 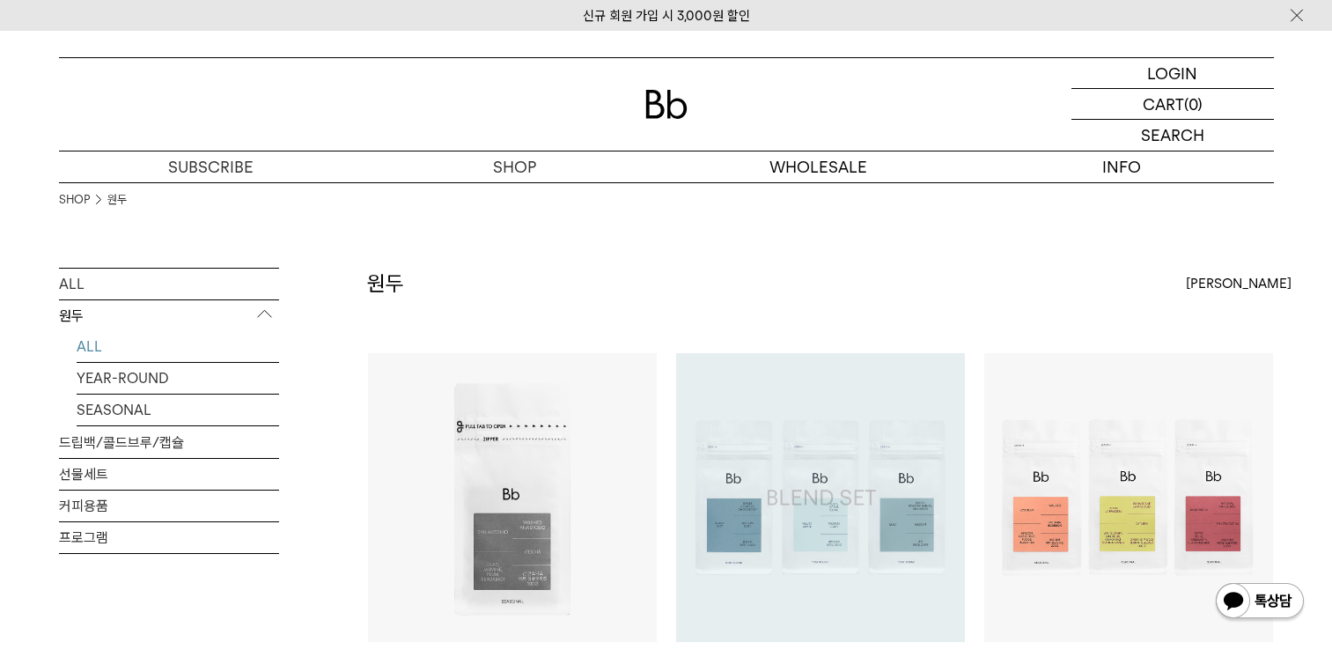 I want to click on img: 로고, so click(x=667, y=104).